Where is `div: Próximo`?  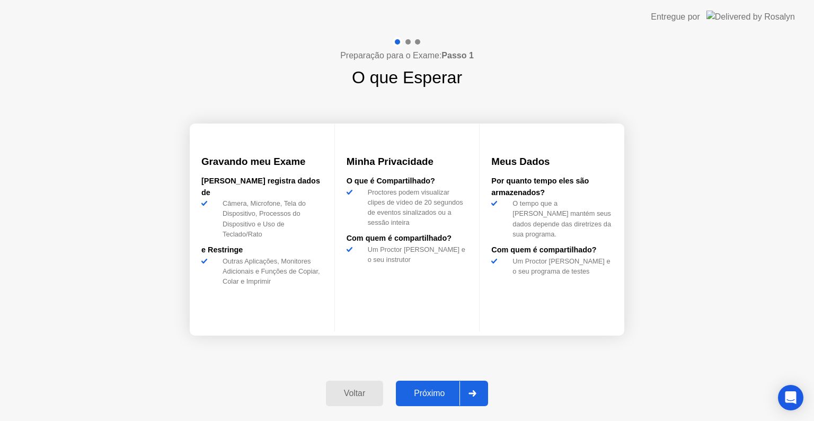 div: Próximo is located at coordinates (429, 393).